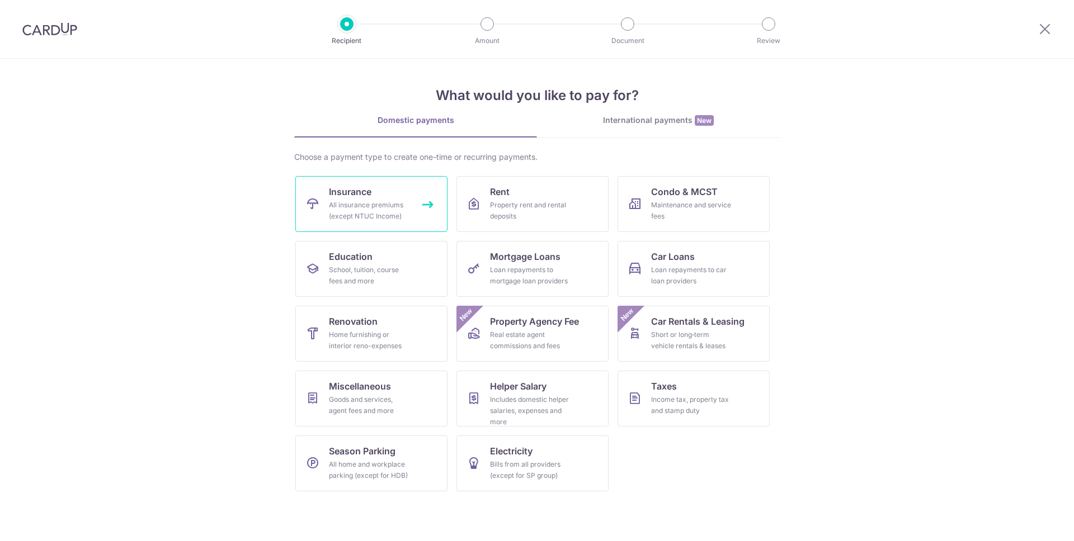 Image resolution: width=1074 pixels, height=541 pixels. What do you see at coordinates (360, 386) in the screenshot?
I see `span: Miscellaneous` at bounding box center [360, 386].